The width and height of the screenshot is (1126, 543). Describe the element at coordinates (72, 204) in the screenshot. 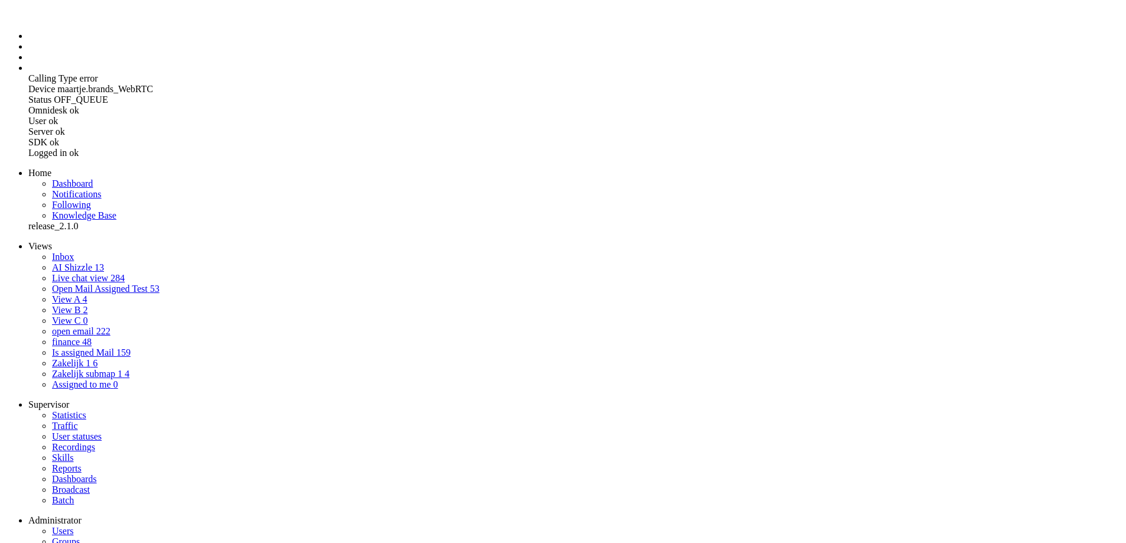

I see `a: Following` at that location.